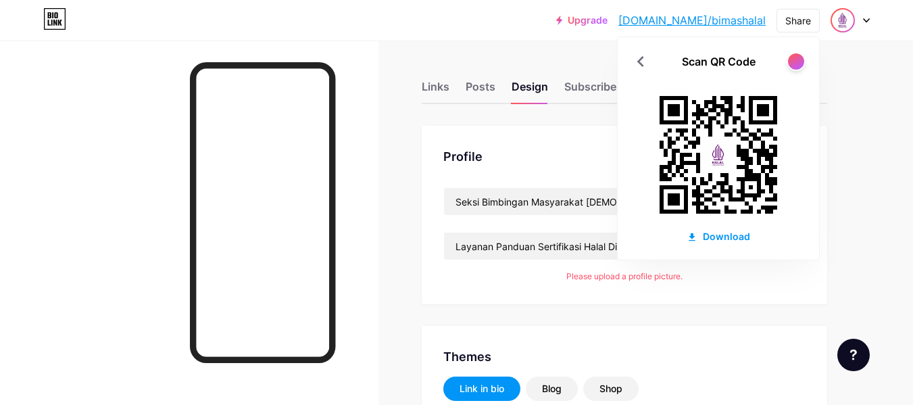 This screenshot has height=405, width=913. What do you see at coordinates (798, 20) in the screenshot?
I see `div: Share` at bounding box center [798, 20].